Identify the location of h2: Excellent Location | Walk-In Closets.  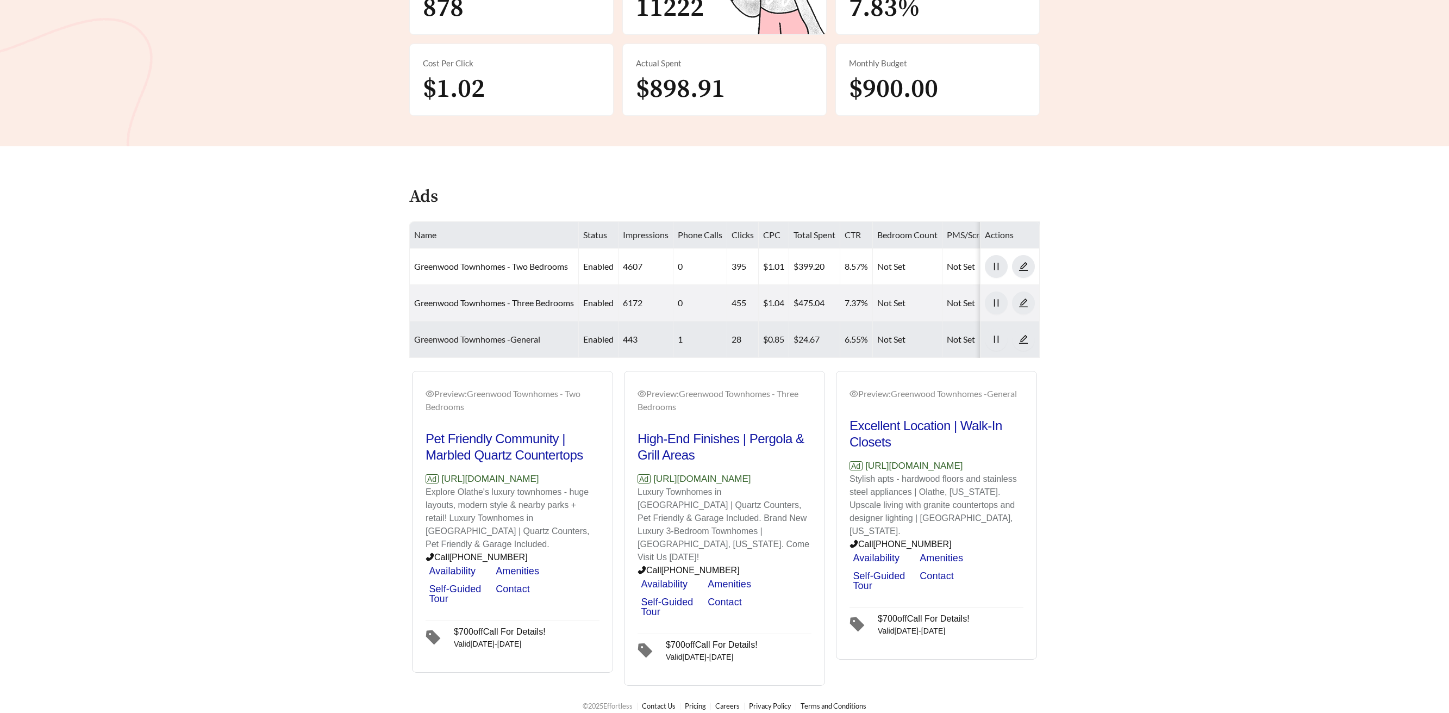
(937, 434).